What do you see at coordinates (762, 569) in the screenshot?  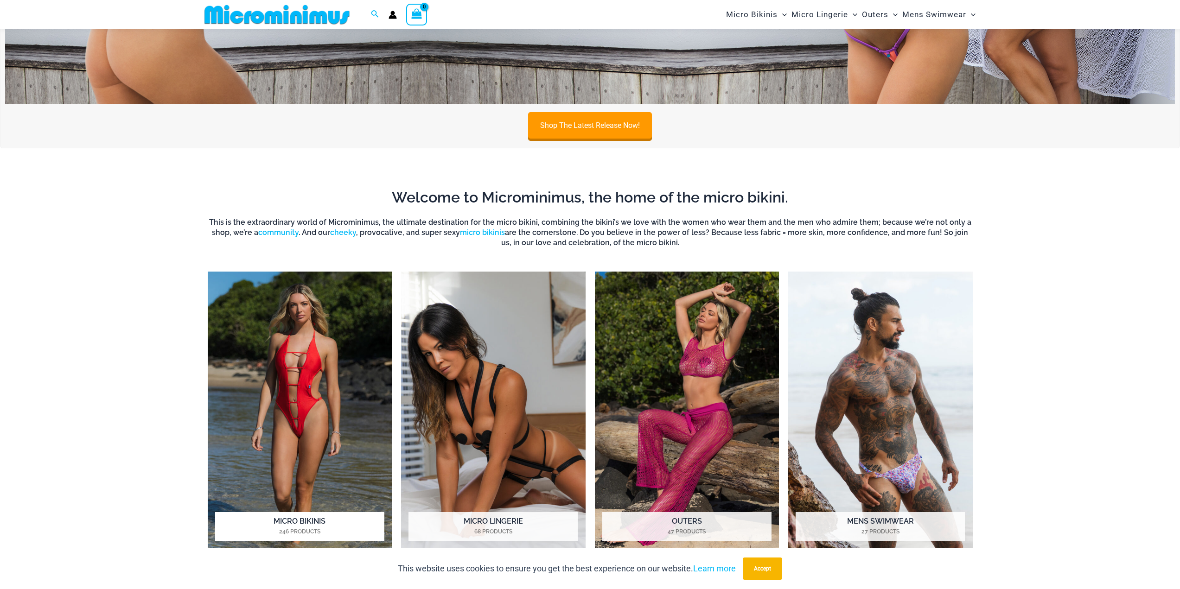 I see `button: Accept` at bounding box center [762, 569].